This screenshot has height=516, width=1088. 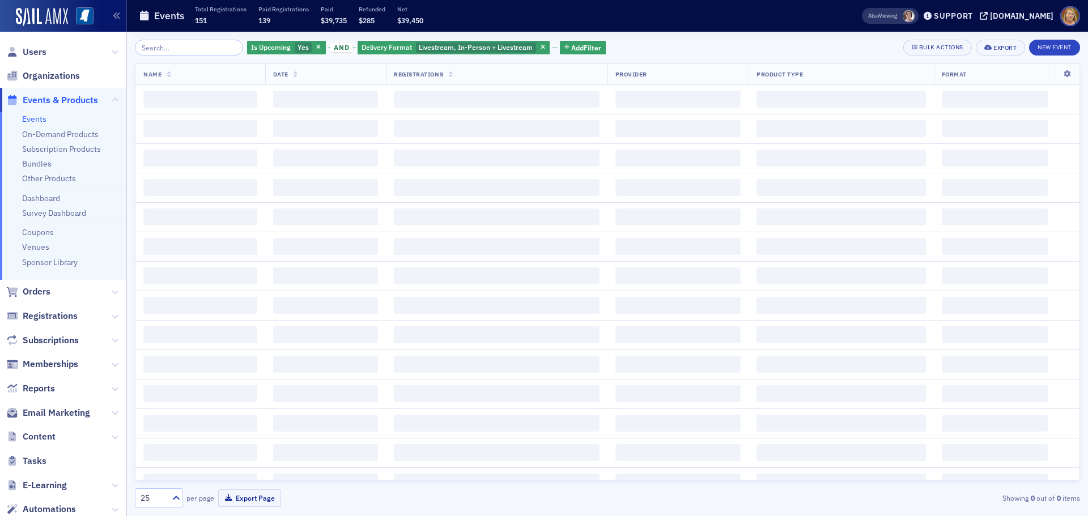 What do you see at coordinates (36, 247) in the screenshot?
I see `a: Venues` at bounding box center [36, 247].